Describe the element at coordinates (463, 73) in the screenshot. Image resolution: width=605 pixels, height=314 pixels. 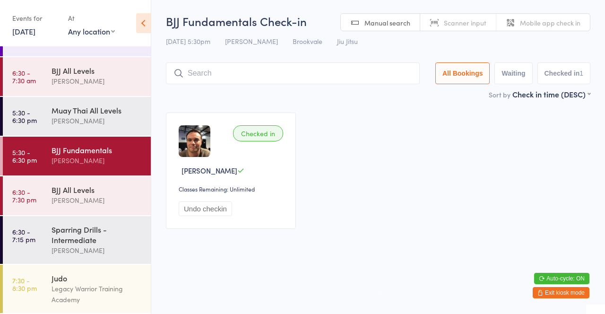
I see `button: All Bookings` at that location.